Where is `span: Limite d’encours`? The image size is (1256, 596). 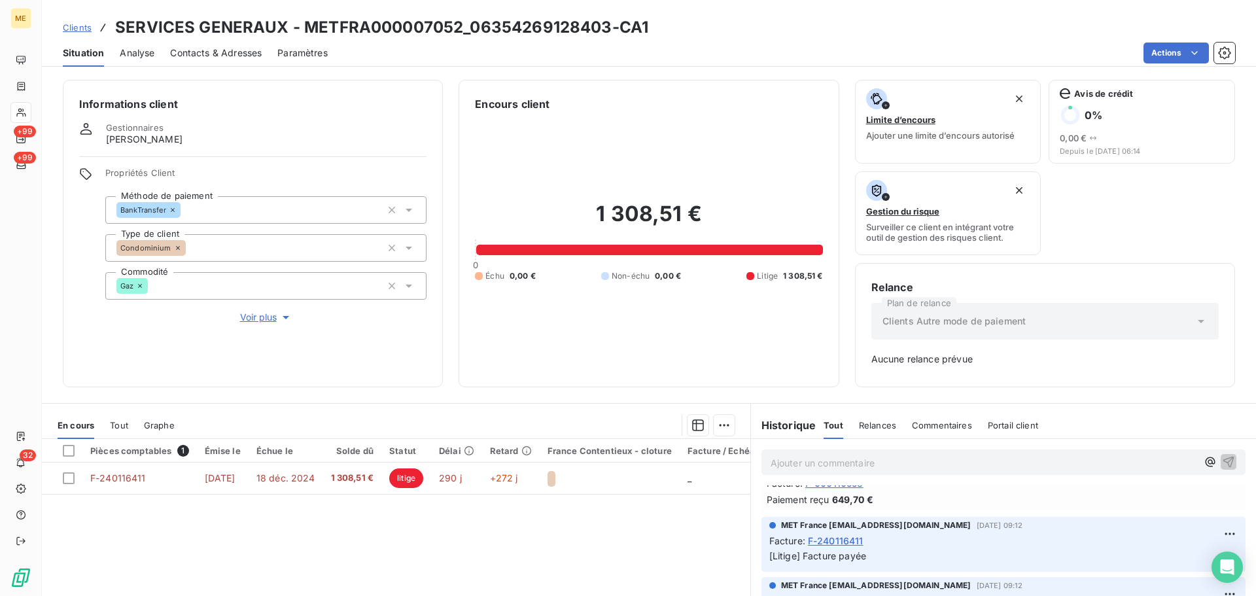 span: Limite d’encours is located at coordinates (901, 120).